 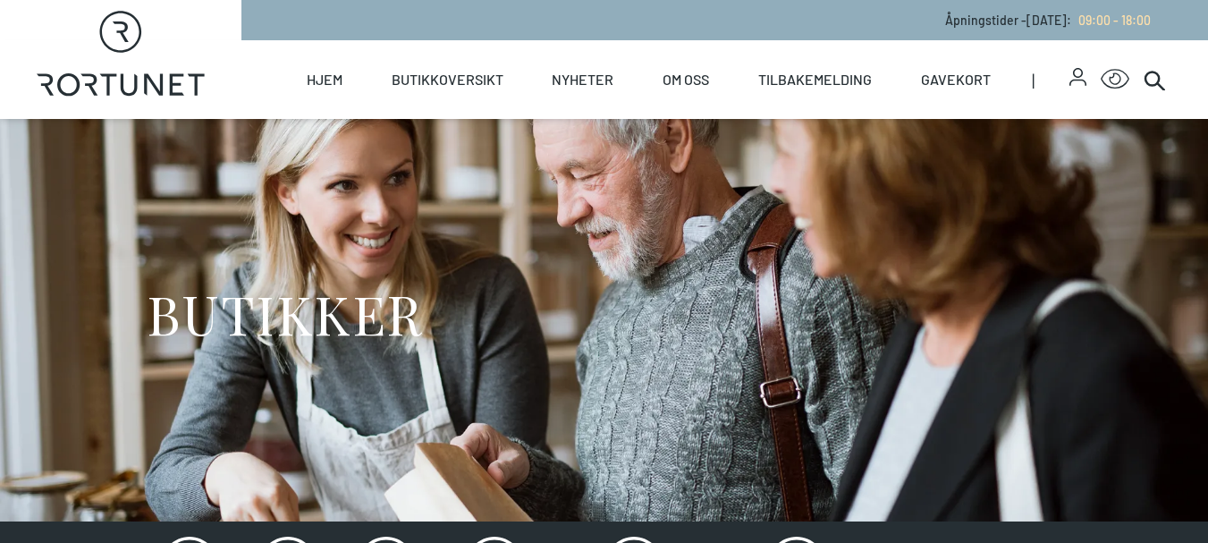 I want to click on button: Open Accessibility Menu, so click(x=1115, y=80).